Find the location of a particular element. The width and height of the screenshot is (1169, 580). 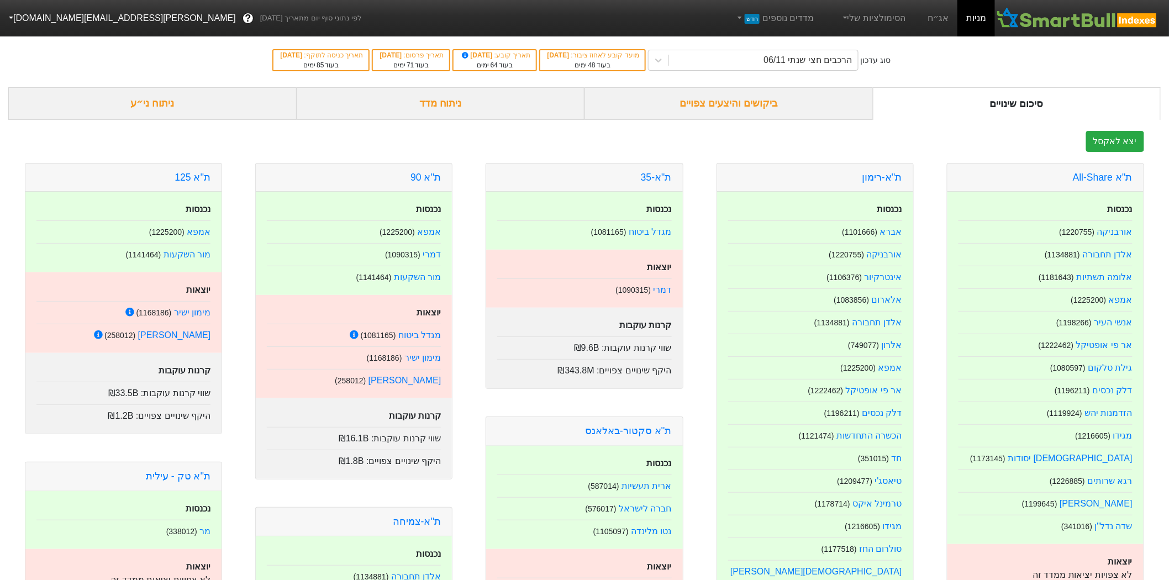

div: תאריך קובע : is located at coordinates (494, 55).